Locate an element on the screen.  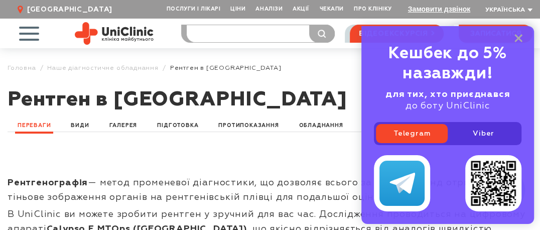
span: Українська is located at coordinates (504, 10).